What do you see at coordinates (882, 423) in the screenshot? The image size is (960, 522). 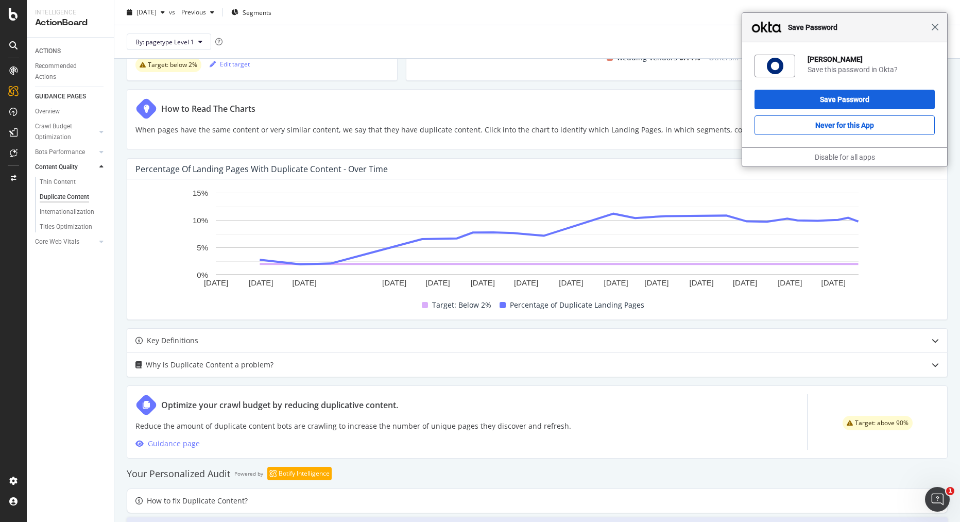 I see `span: Target: above 90%` at bounding box center [882, 423].